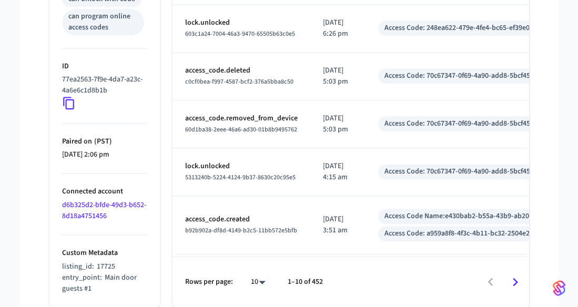 The width and height of the screenshot is (578, 307). Describe the element at coordinates (105, 191) in the screenshot. I see `p: Connected account` at that location.